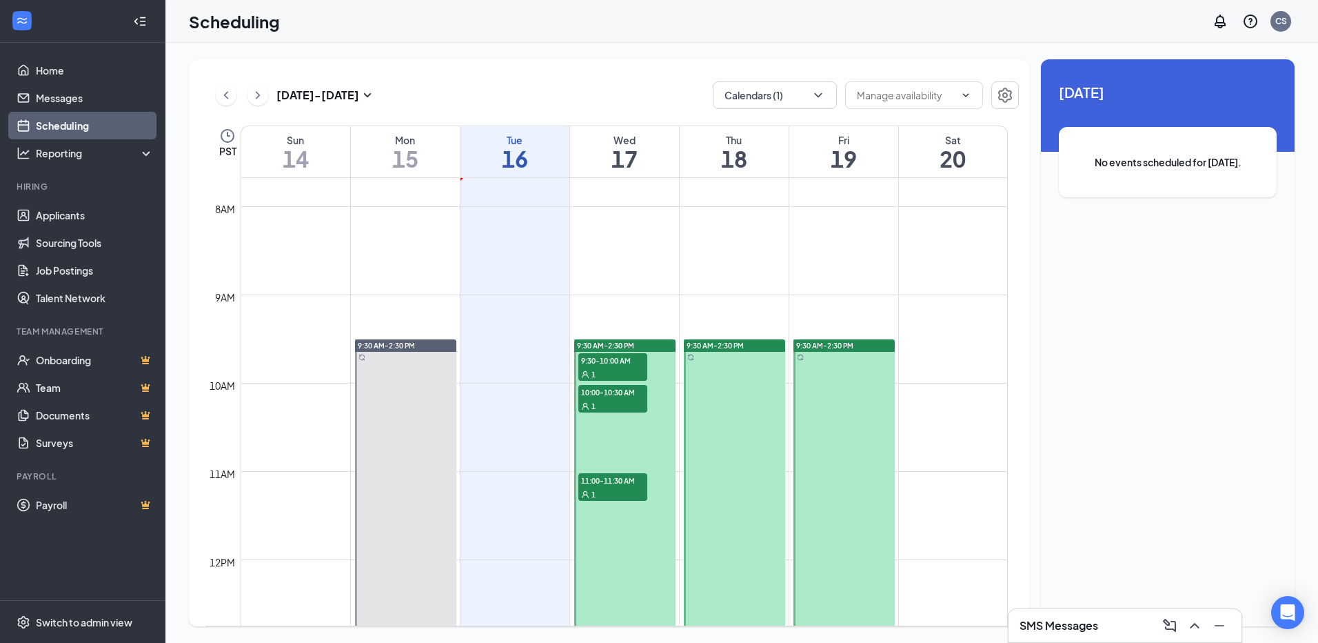 This screenshot has height=643, width=1318. Describe the element at coordinates (625, 159) in the screenshot. I see `h1: 17` at that location.